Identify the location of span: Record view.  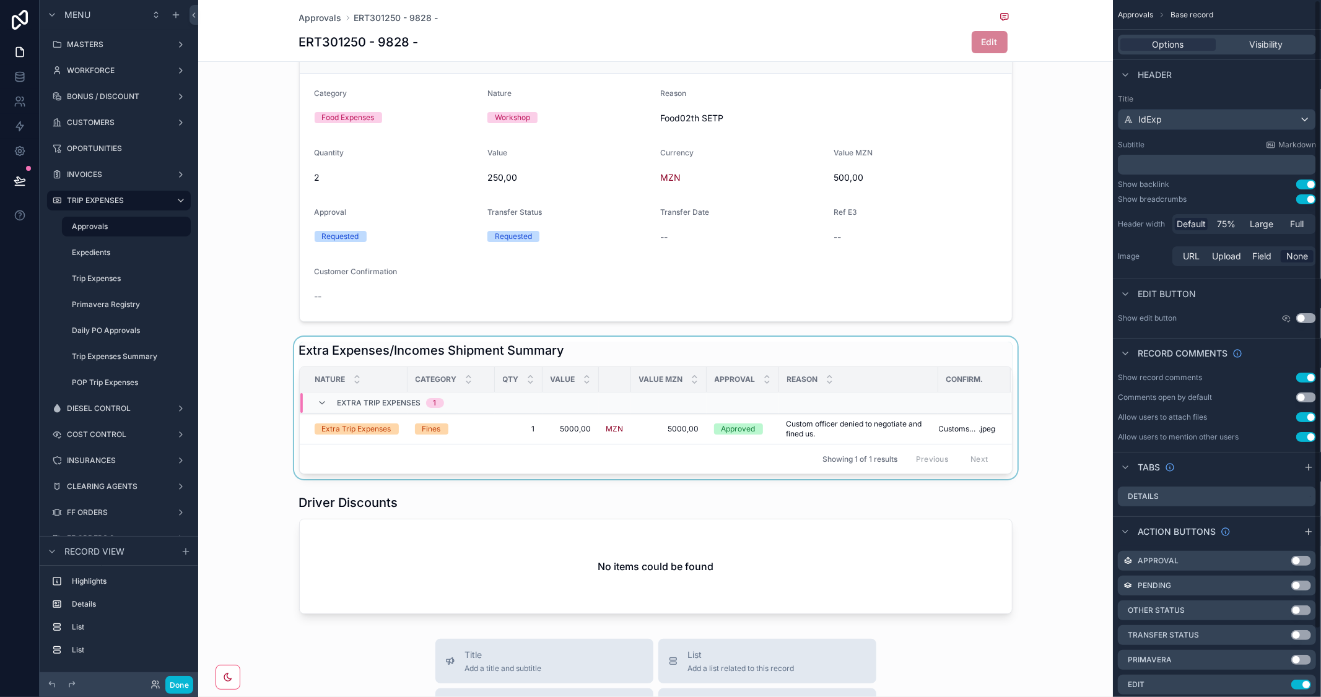
(94, 552).